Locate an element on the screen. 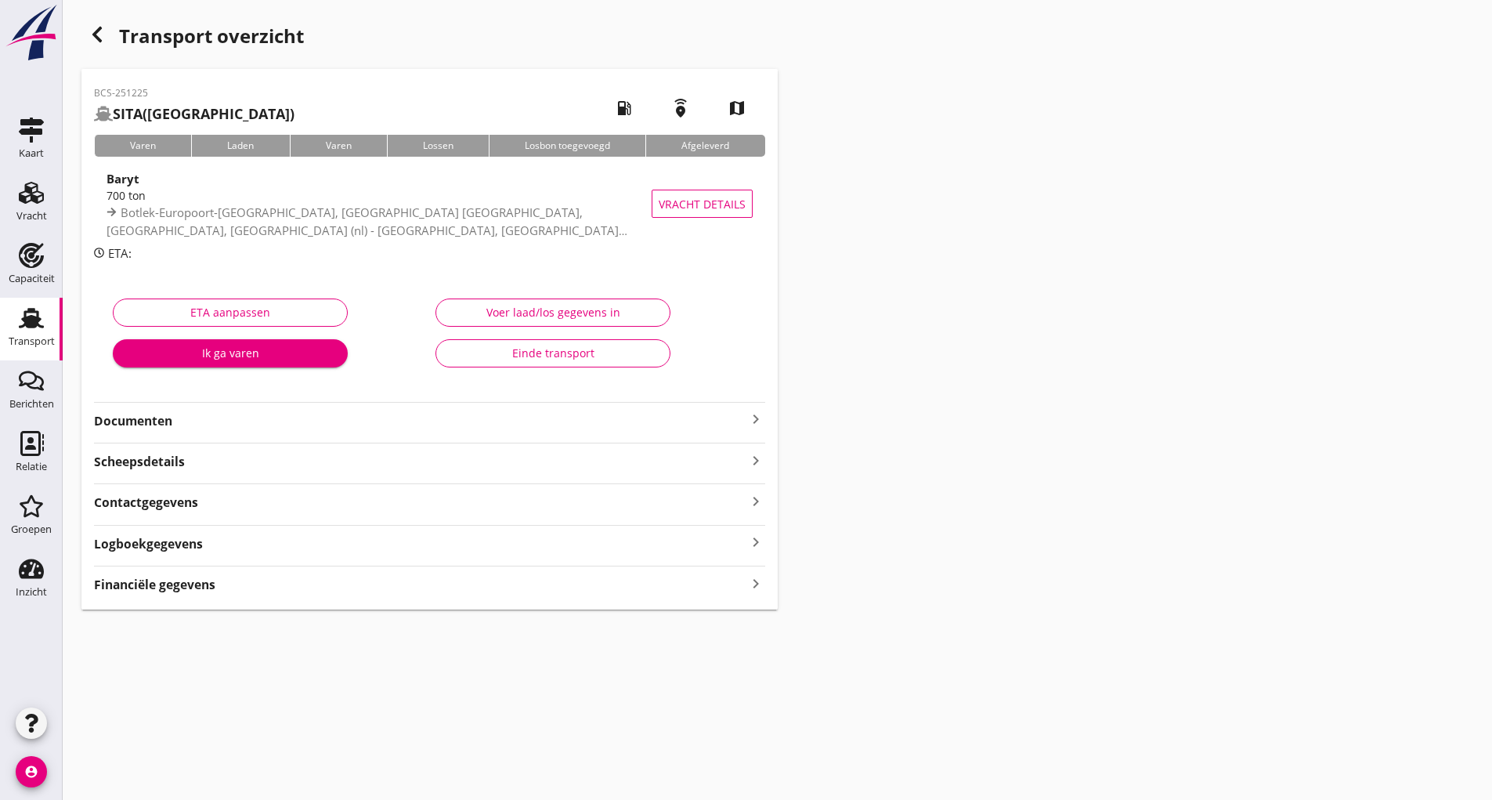 This screenshot has height=800, width=1492. div: Voer laad/los gegevens in is located at coordinates (553, 312).